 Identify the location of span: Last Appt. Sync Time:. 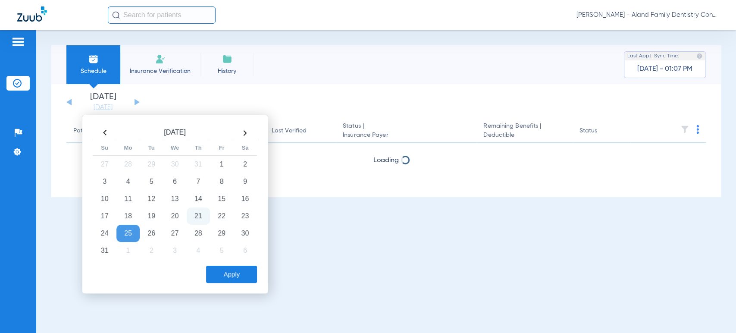
(653, 56).